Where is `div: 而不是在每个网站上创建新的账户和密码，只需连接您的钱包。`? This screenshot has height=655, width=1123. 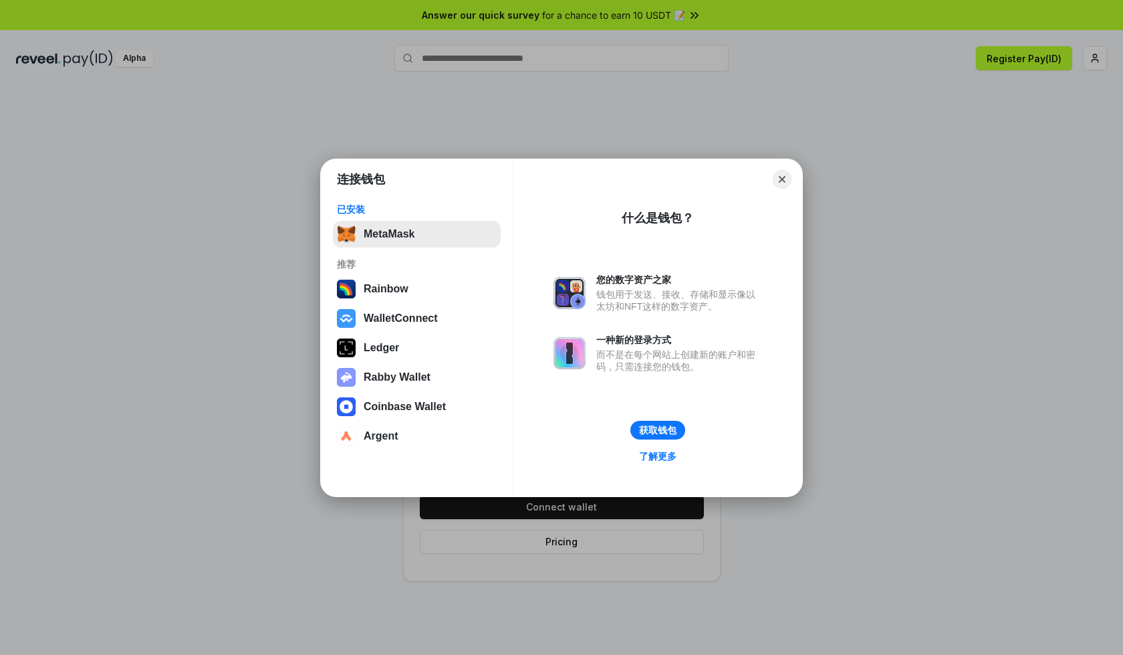 div: 而不是在每个网站上创建新的账户和密码，只需连接您的钱包。 is located at coordinates (679, 360).